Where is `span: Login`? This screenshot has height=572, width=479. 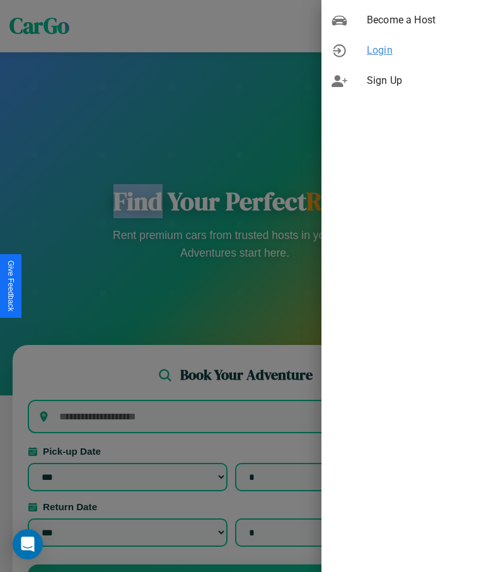 span: Login is located at coordinates (418, 50).